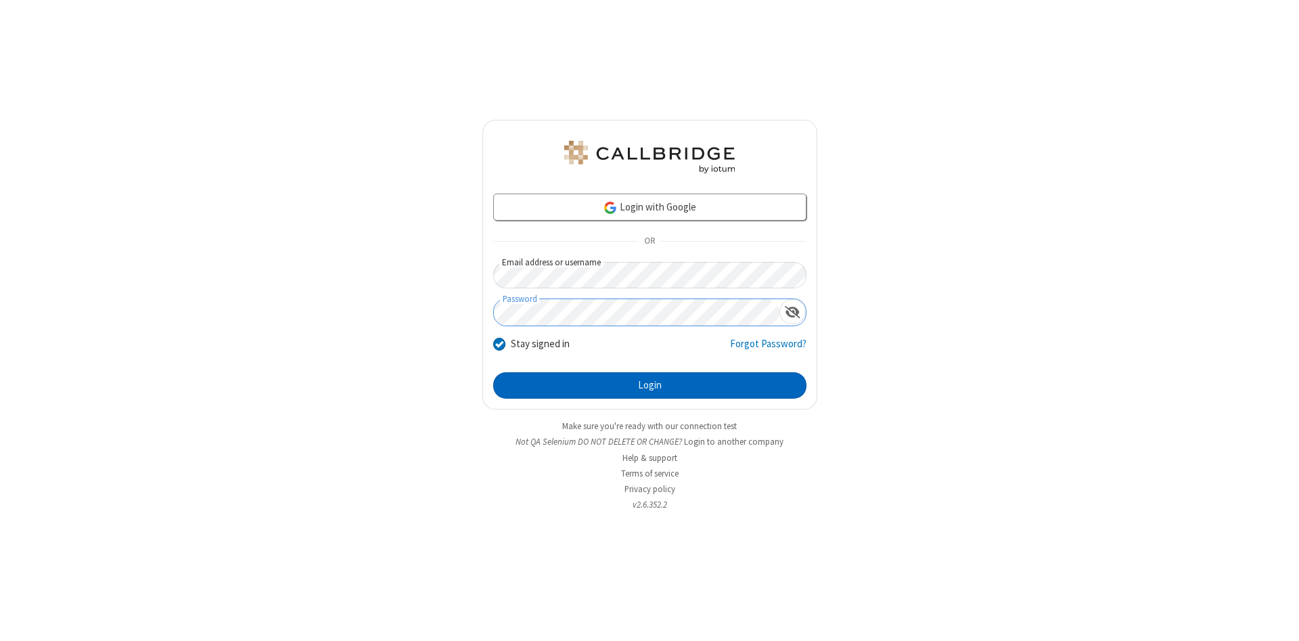 The width and height of the screenshot is (1299, 641). What do you see at coordinates (650, 386) in the screenshot?
I see `button: Login` at bounding box center [650, 386].